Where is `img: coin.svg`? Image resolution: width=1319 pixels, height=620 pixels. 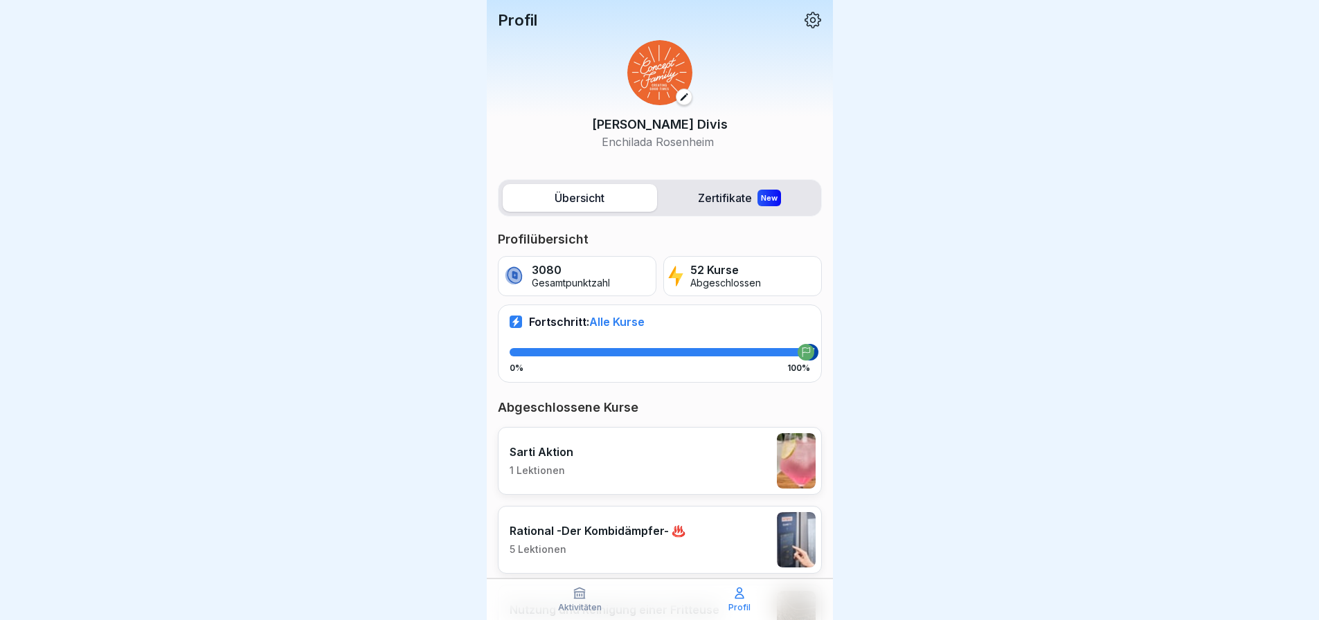 img: coin.svg is located at coordinates (514, 276).